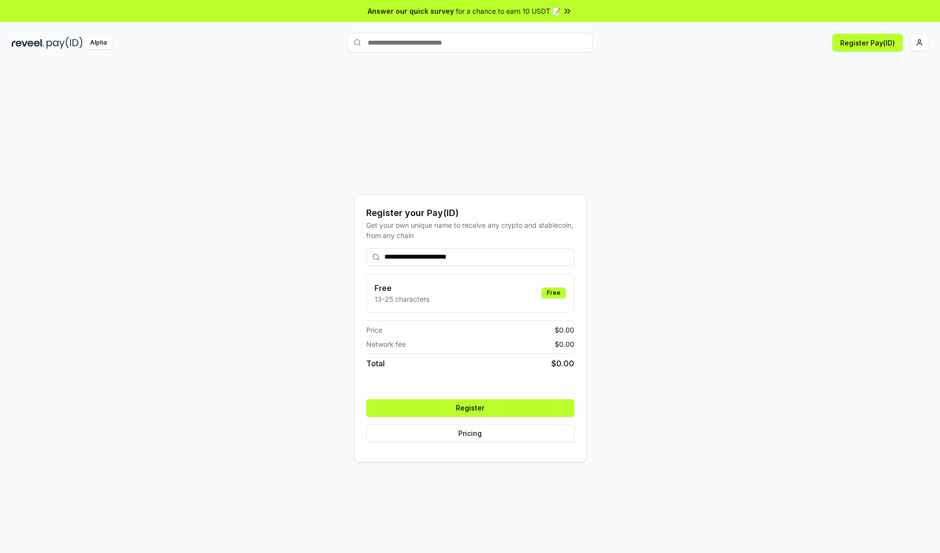 This screenshot has height=553, width=940. I want to click on div: Get your own unique name to receive any crypto and stablecoin, from any chain, so click(470, 230).